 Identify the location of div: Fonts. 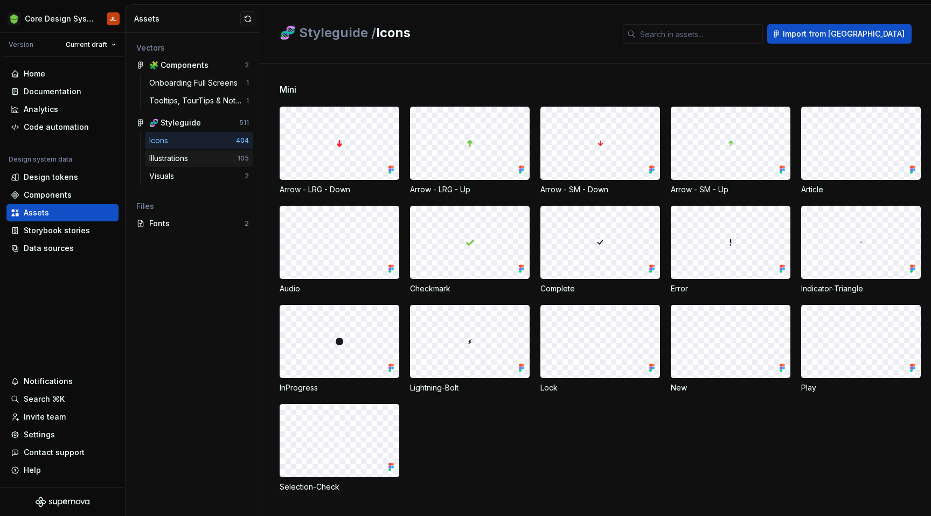
(197, 224).